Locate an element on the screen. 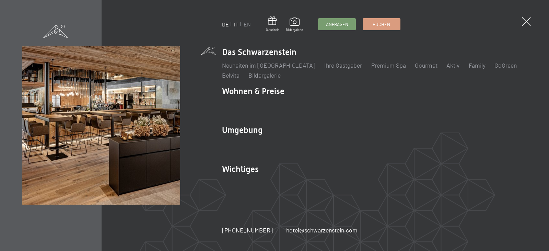  a: Ihre Gastgeber is located at coordinates (343, 65).